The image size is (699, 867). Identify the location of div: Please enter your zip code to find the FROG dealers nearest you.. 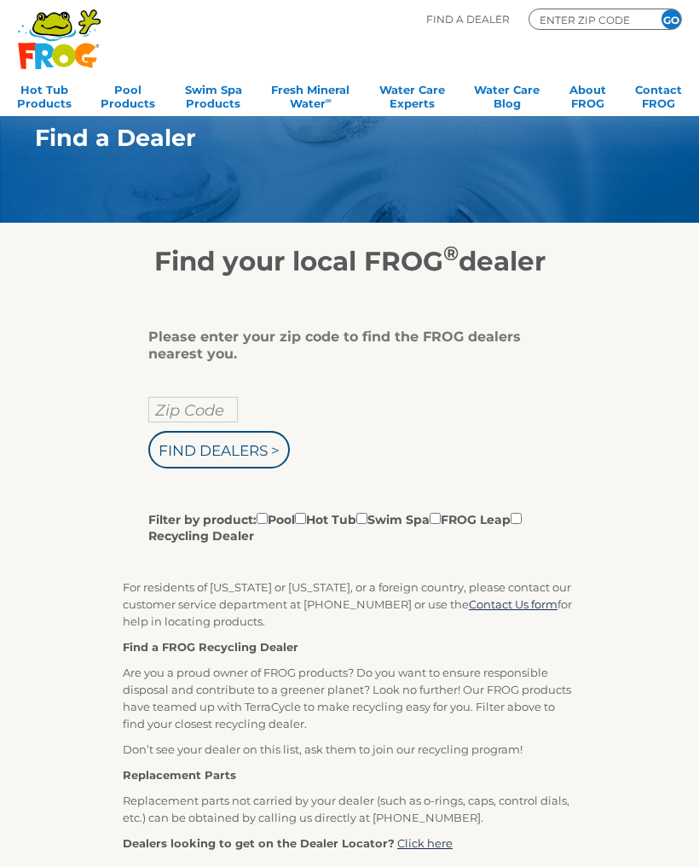
(343, 345).